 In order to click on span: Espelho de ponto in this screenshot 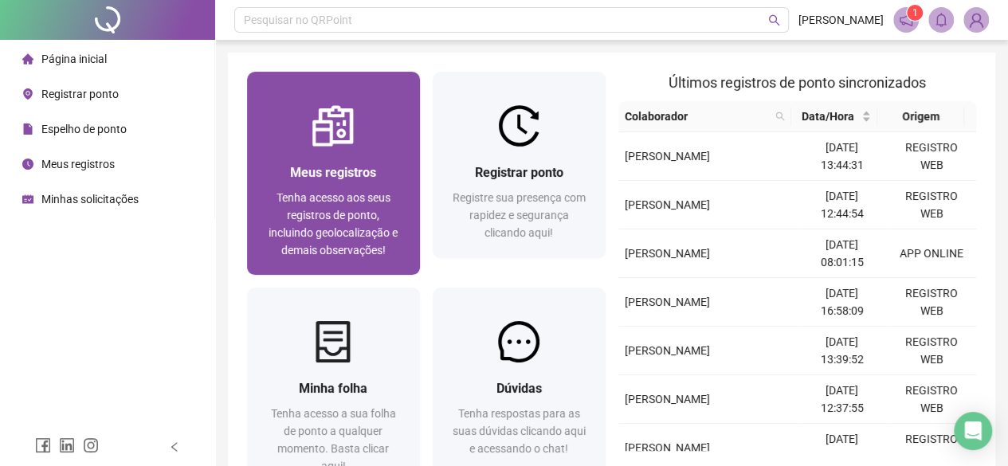, I will do `click(84, 129)`.